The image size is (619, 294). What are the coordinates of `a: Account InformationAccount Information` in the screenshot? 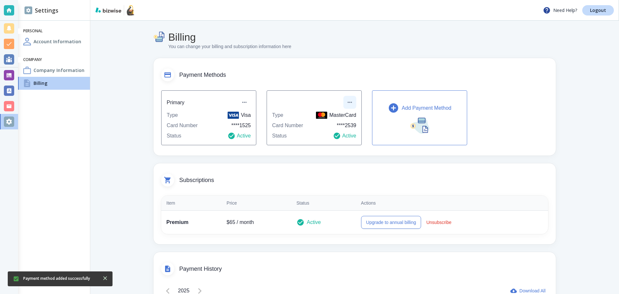 It's located at (54, 42).